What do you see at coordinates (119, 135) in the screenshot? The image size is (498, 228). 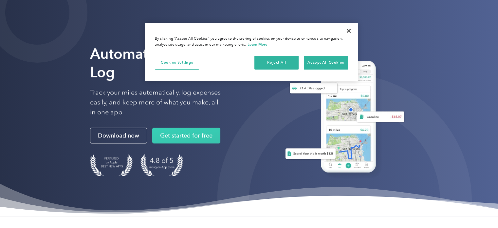 I see `a: Download now` at bounding box center [119, 135].